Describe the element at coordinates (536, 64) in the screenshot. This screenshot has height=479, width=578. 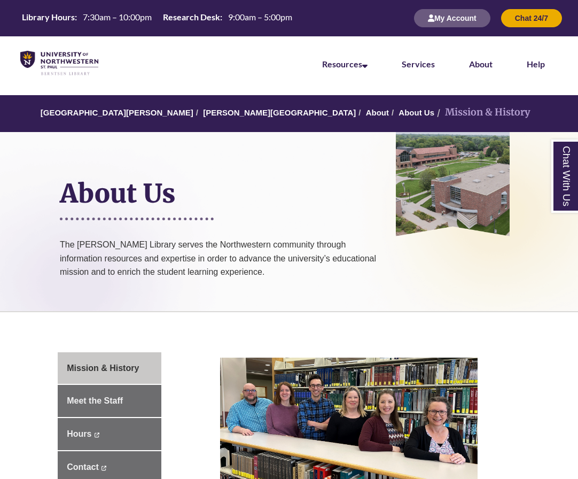
I see `a: Help` at that location.